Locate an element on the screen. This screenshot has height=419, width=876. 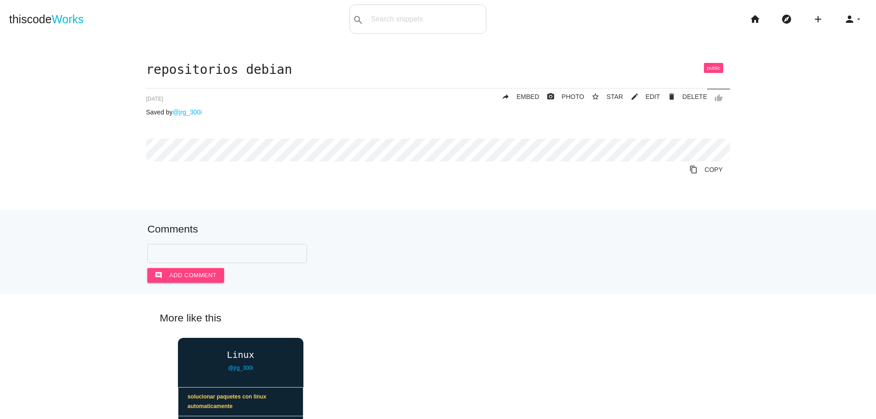
i: photo_camera is located at coordinates (551, 97).